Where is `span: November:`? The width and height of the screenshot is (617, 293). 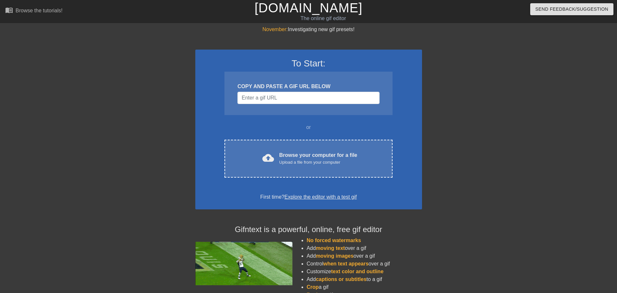 span: November: is located at coordinates (275, 29).